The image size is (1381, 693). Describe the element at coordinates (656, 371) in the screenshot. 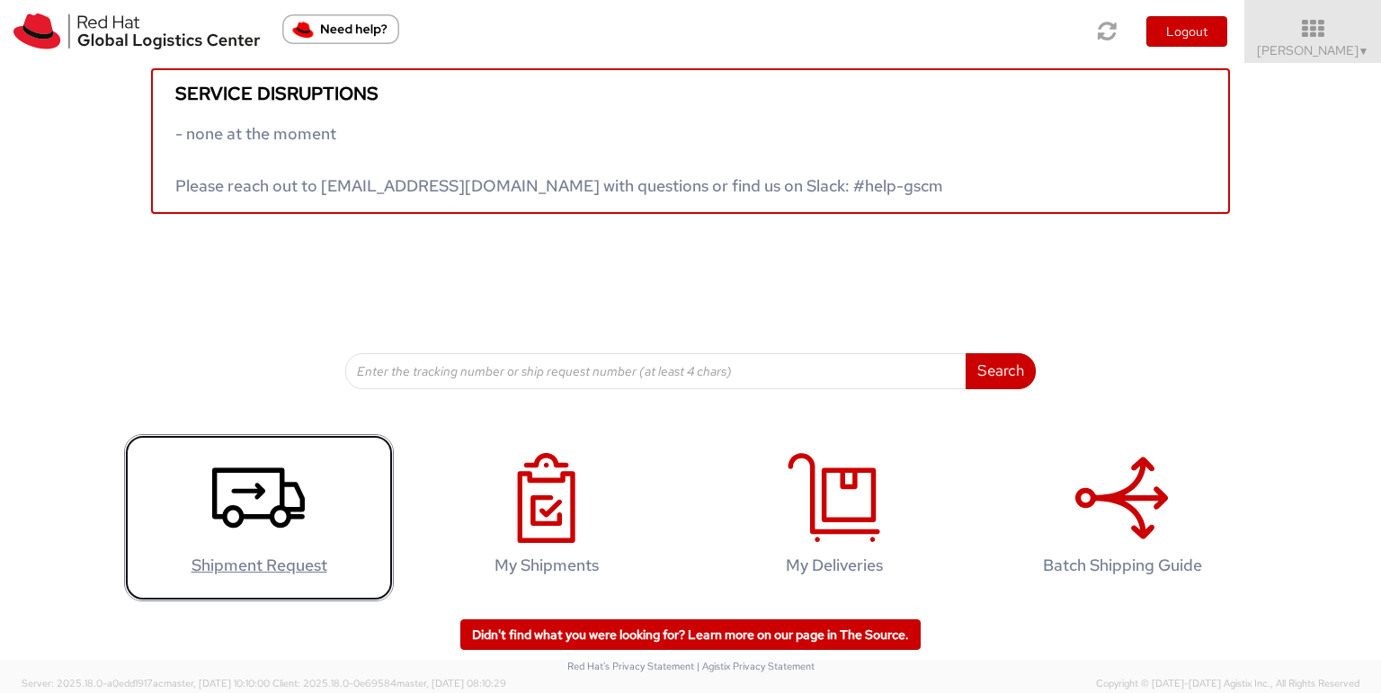

I see `input: Enter the tracking number or ship request number (at least 4 chars)` at that location.